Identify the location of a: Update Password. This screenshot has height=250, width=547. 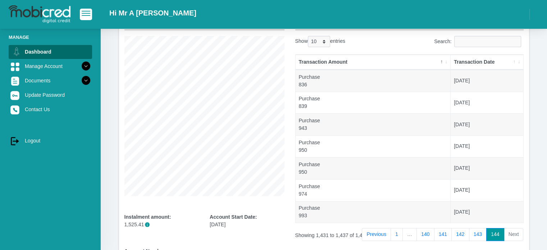
(50, 95).